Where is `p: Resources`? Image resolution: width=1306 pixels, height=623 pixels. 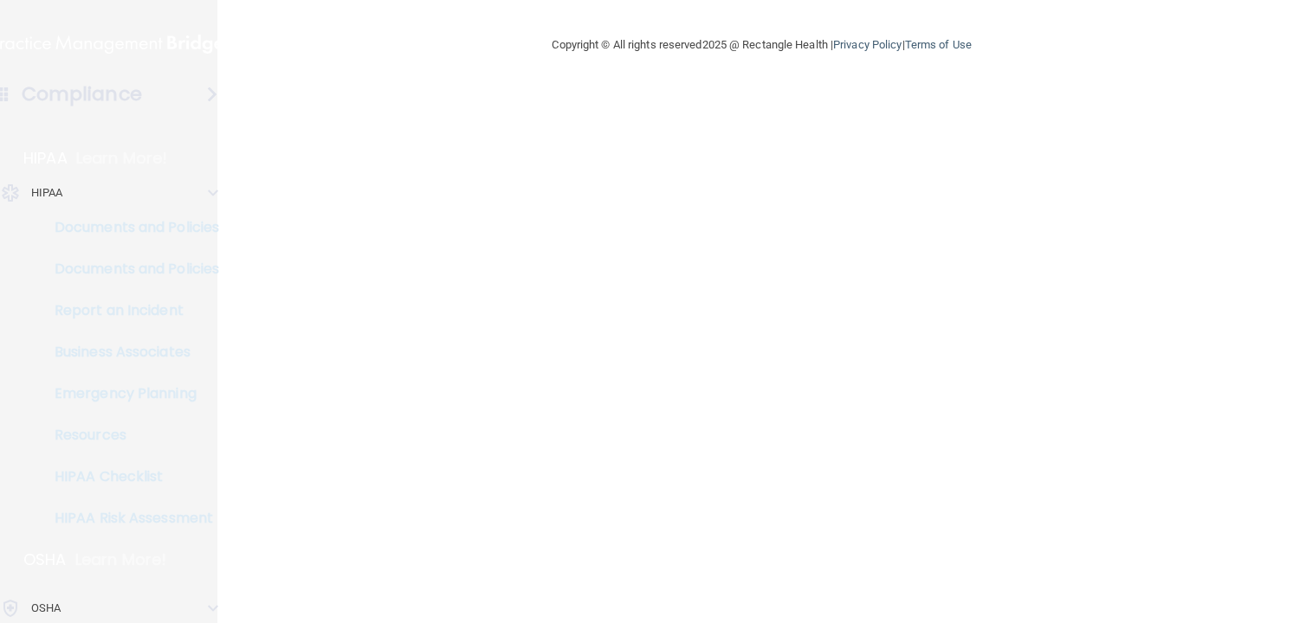 p: Resources is located at coordinates (129, 435).